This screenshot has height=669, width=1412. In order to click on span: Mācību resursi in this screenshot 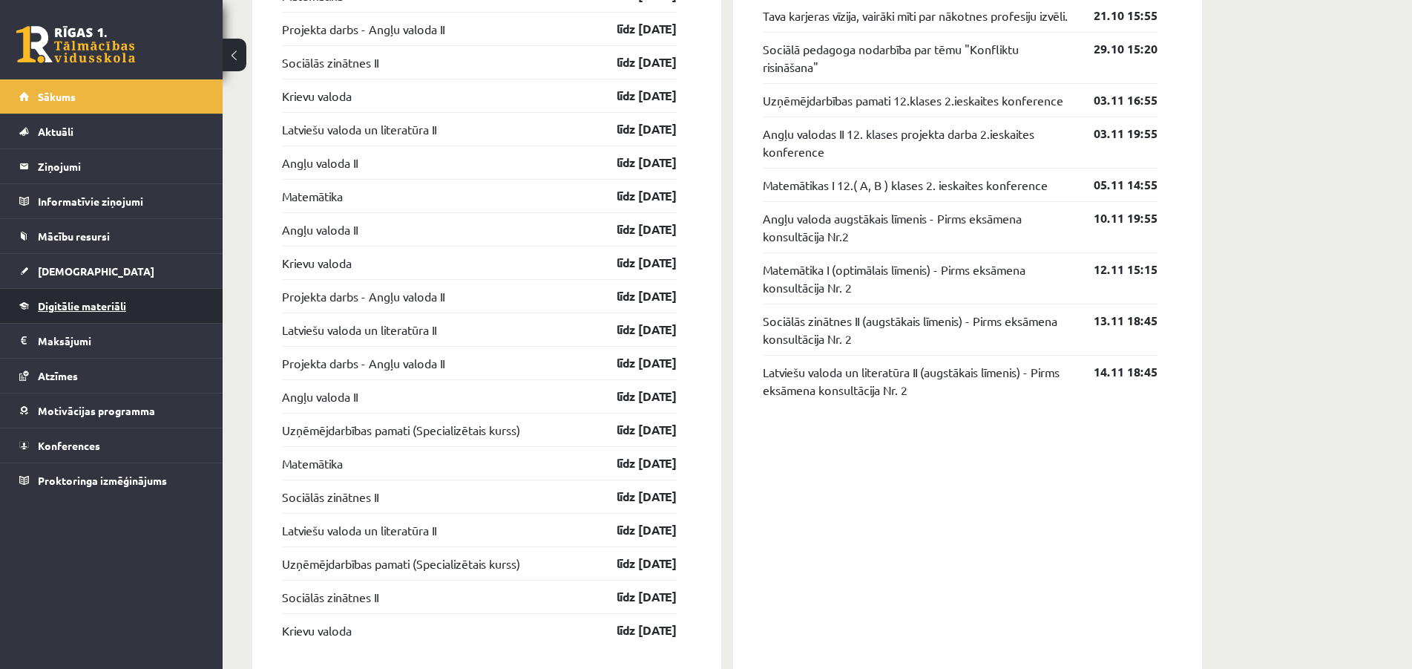, I will do `click(73, 236)`.